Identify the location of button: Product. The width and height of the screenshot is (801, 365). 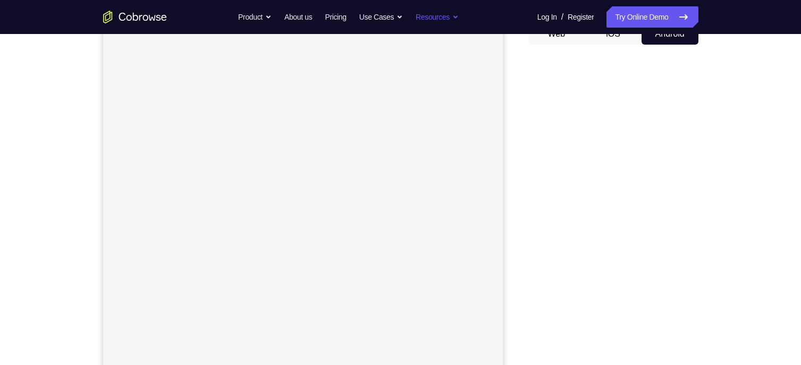
(255, 17).